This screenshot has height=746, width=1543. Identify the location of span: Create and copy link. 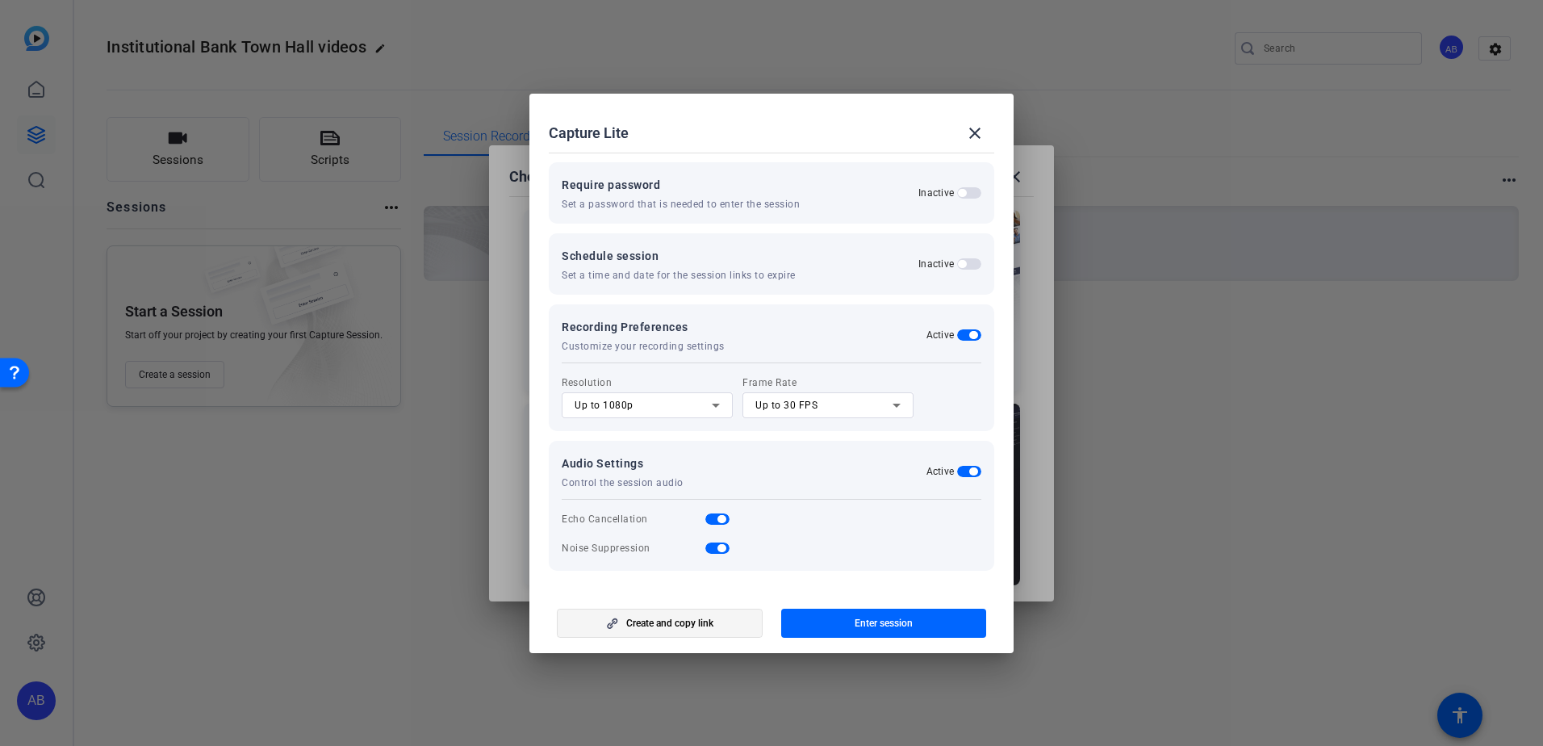
(670, 623).